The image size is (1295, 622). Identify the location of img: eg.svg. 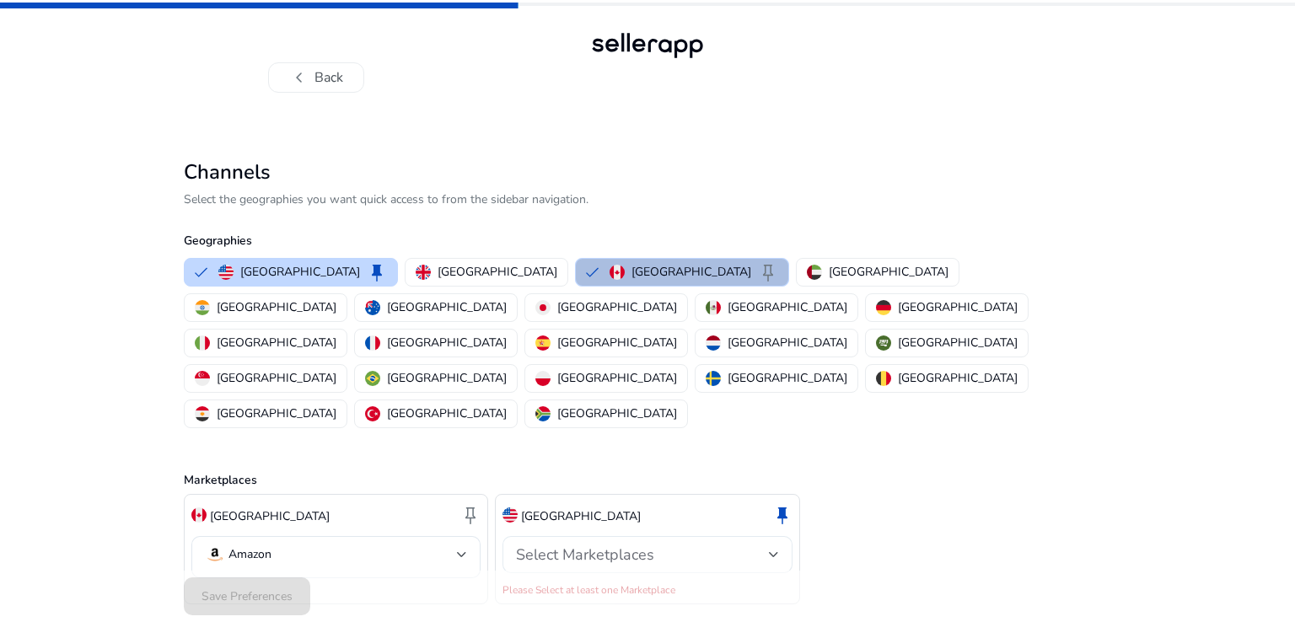
(202, 414).